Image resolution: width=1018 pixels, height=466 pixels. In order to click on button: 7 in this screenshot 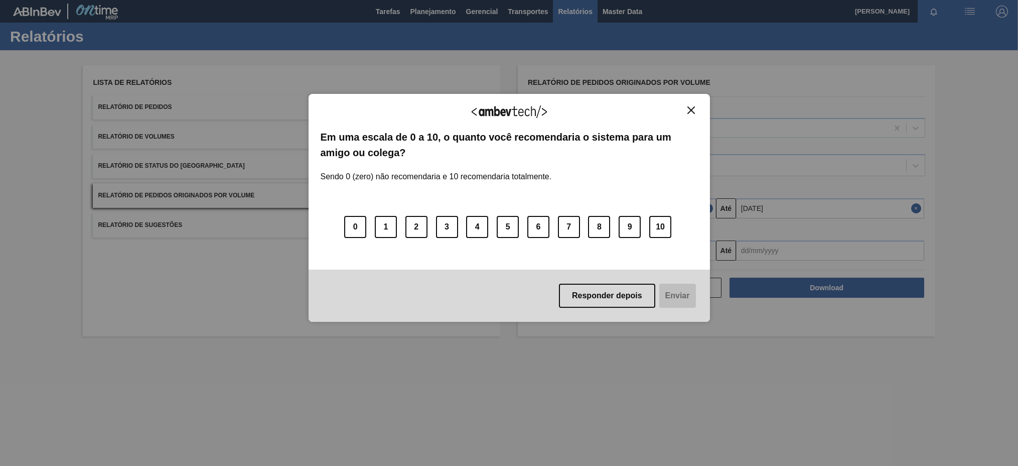, I will do `click(569, 227)`.